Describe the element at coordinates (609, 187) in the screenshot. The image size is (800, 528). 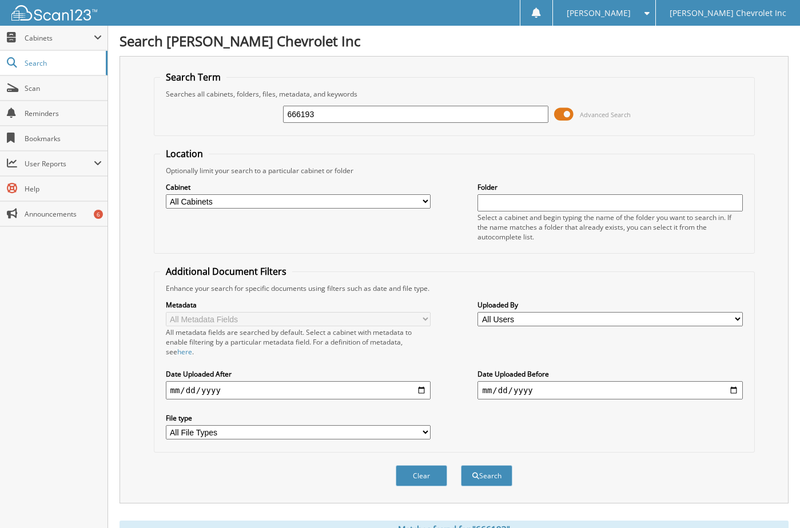
I see `label: Folder` at that location.